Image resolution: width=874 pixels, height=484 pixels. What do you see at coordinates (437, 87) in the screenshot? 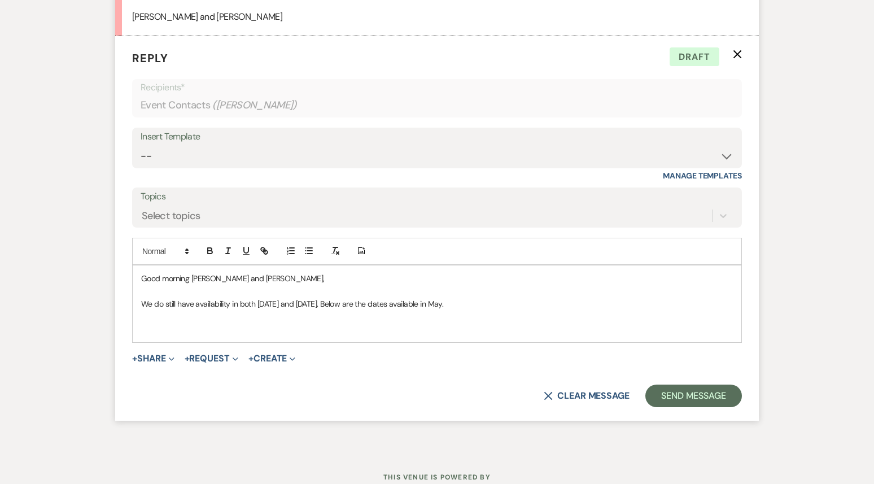
I see `p: Recipients*` at bounding box center [437, 87].